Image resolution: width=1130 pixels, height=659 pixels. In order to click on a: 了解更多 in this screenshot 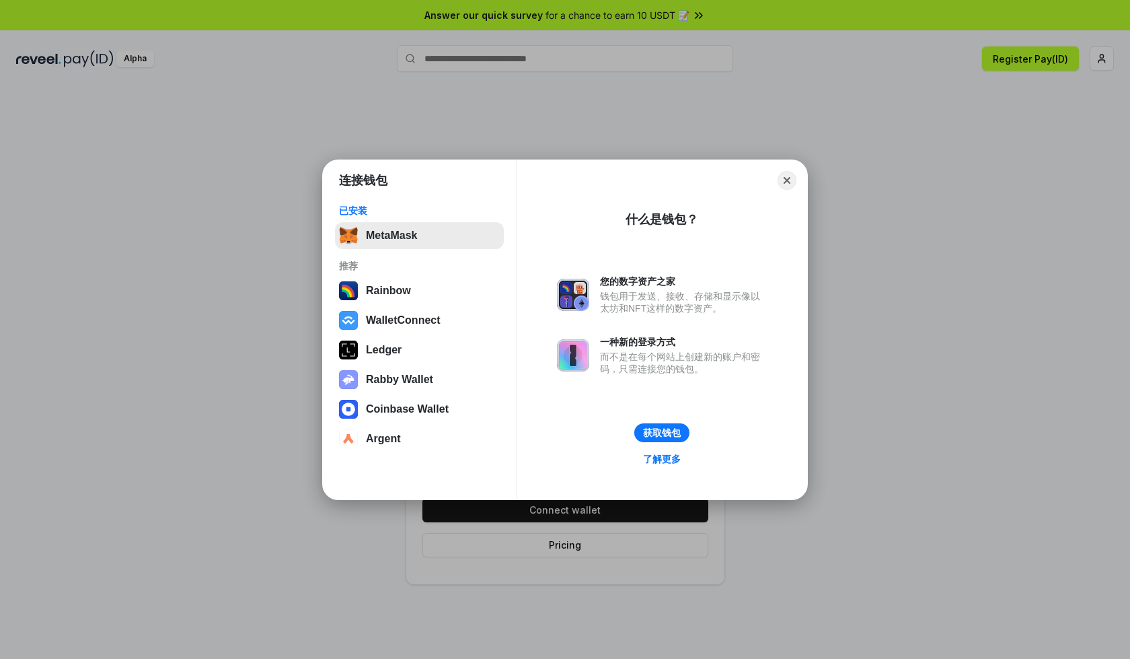, I will do `click(662, 459)`.